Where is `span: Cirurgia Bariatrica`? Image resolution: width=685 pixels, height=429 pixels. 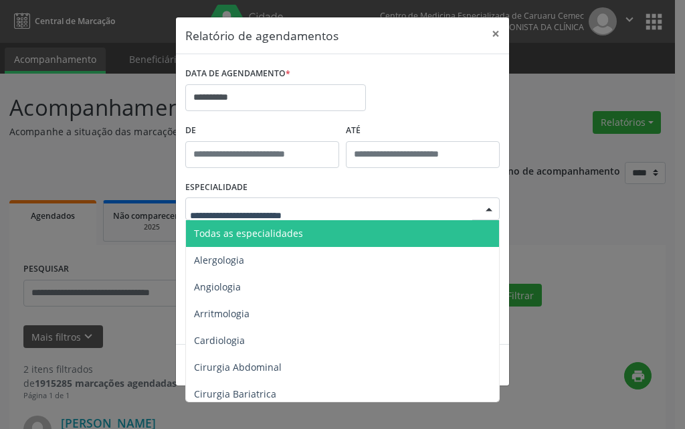 span: Cirurgia Bariatrica is located at coordinates (235, 393).